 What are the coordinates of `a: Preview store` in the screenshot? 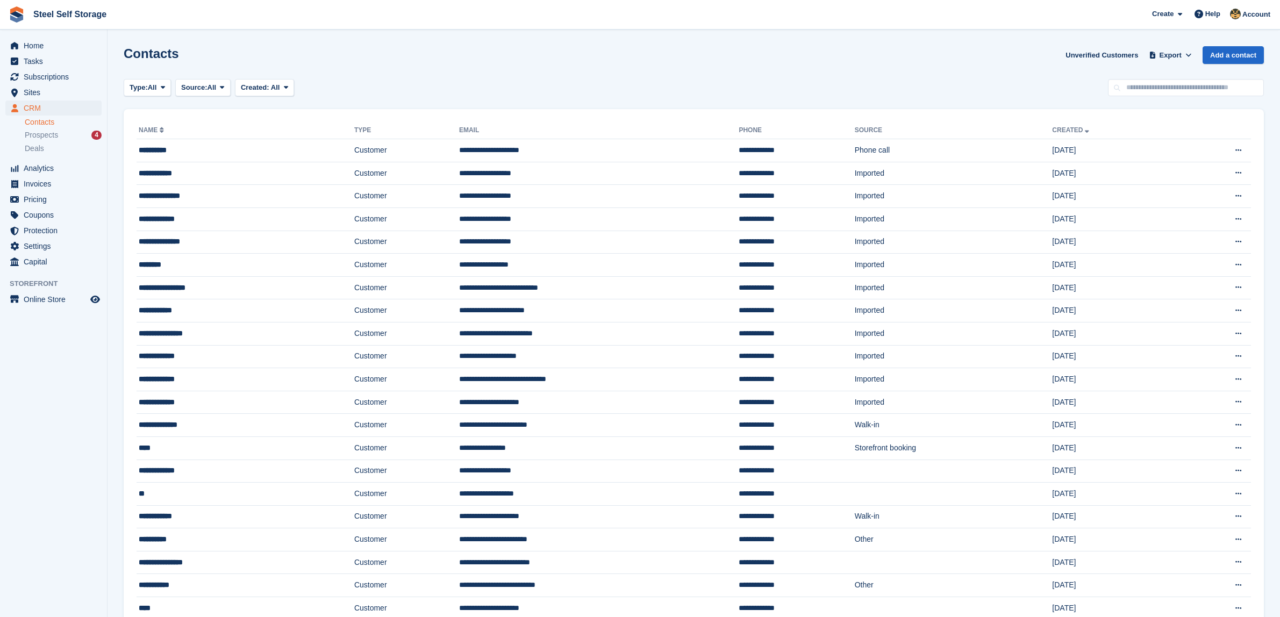 It's located at (95, 299).